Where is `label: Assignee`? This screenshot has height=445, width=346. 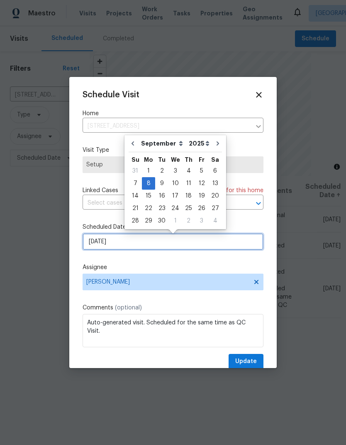 label: Assignee is located at coordinates (173, 267).